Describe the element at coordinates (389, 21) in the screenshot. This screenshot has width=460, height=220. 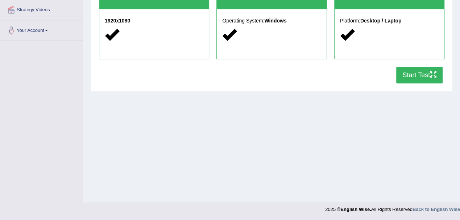
I see `h5: Platform:` at that location.